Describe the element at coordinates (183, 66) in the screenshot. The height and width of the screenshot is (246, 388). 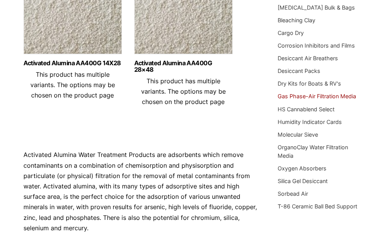
I see `a: Activated Alumina AA400G 28×48` at that location.